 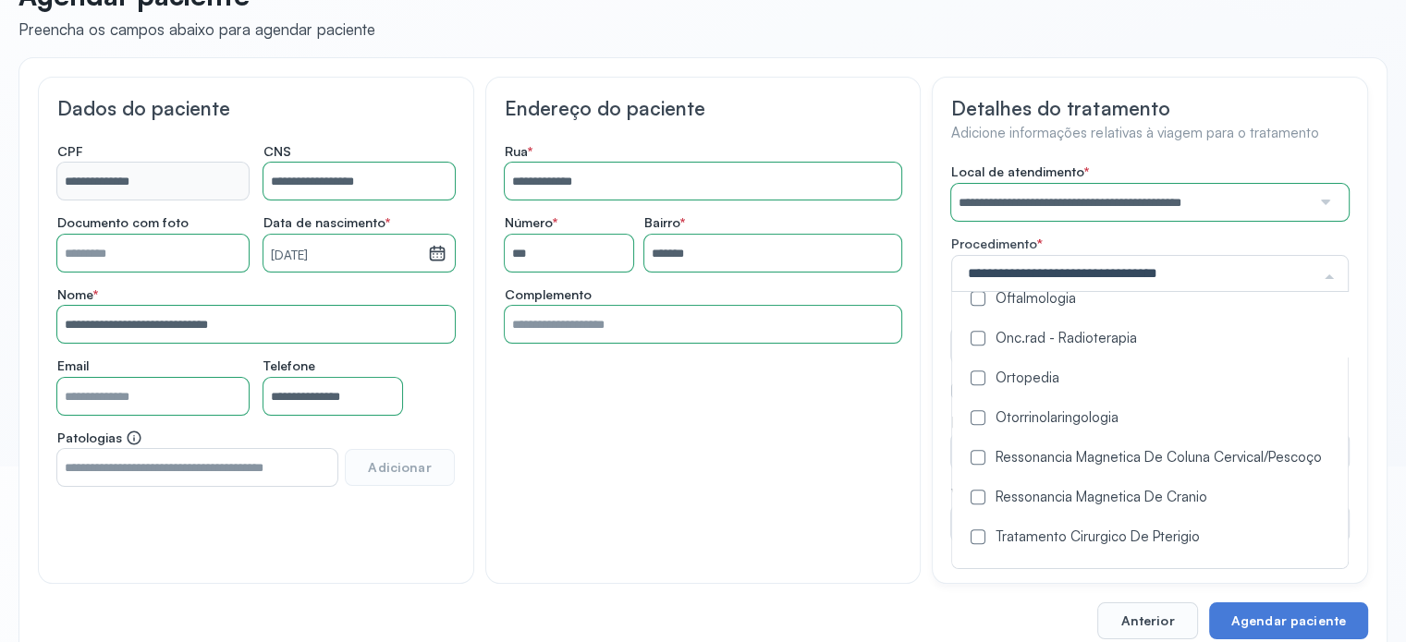 What do you see at coordinates (70, 152) in the screenshot?
I see `span: CPF` at bounding box center [70, 152].